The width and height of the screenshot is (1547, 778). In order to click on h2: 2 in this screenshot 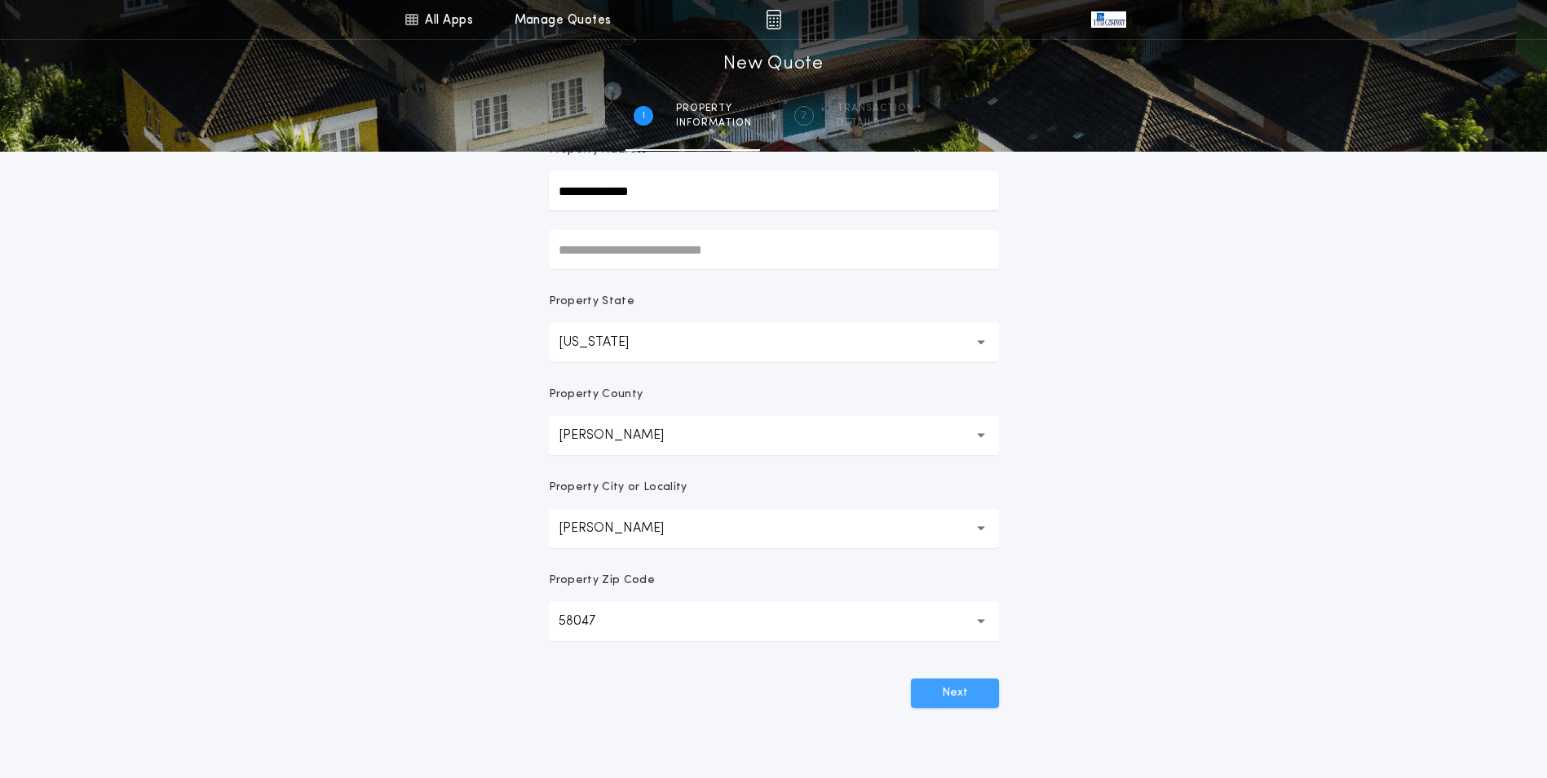, I will do `click(803, 116)`.